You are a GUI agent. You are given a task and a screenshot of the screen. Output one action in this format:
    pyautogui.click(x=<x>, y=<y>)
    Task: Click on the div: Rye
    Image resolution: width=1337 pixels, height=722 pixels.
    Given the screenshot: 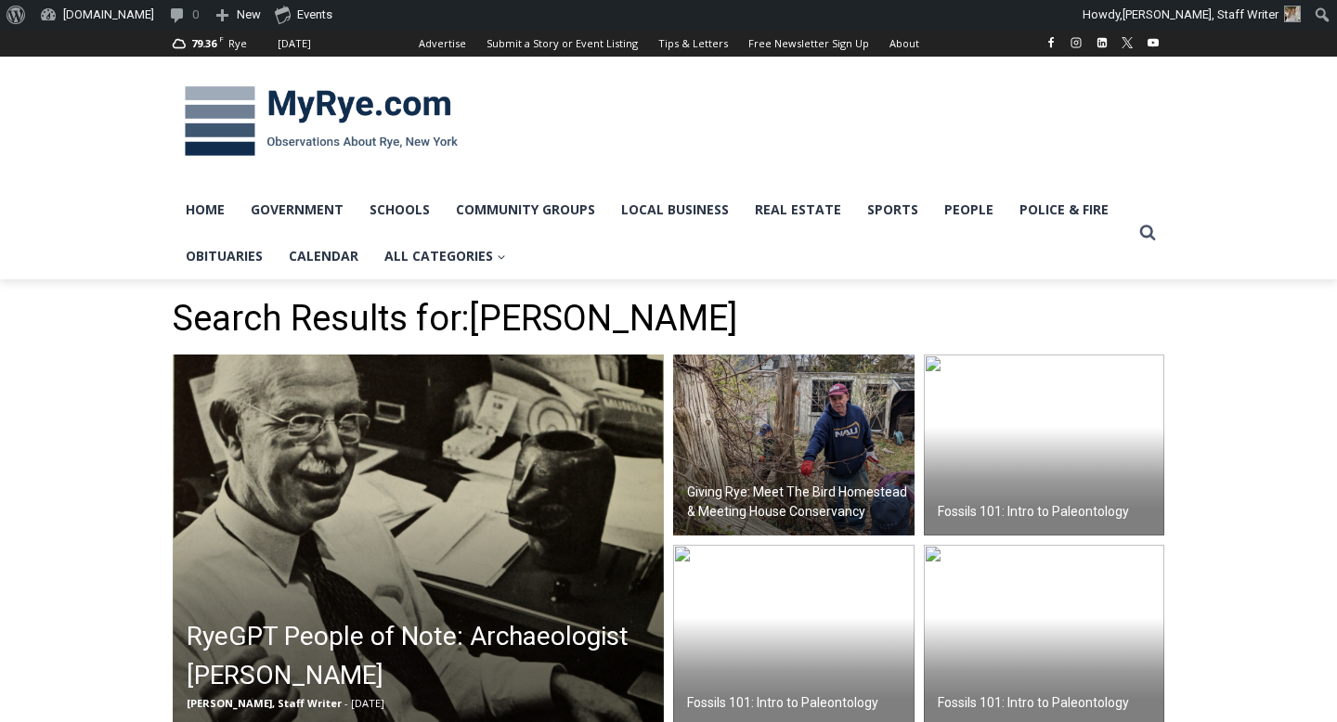 What is the action you would take?
    pyautogui.click(x=238, y=44)
    